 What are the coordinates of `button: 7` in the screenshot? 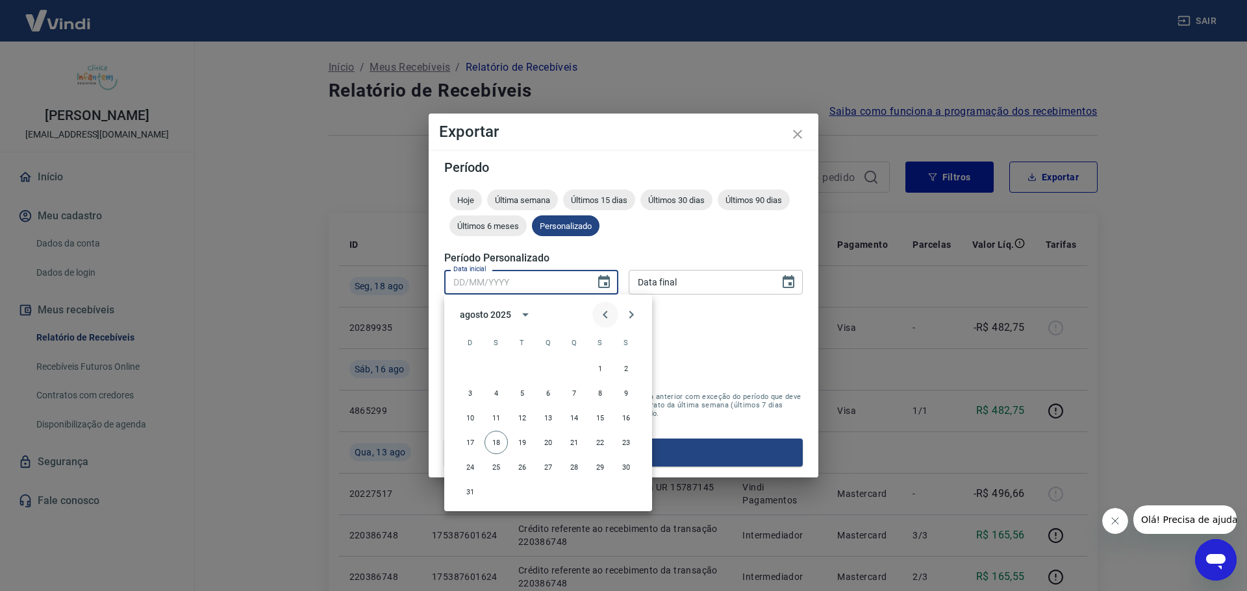 It's located at (574, 393).